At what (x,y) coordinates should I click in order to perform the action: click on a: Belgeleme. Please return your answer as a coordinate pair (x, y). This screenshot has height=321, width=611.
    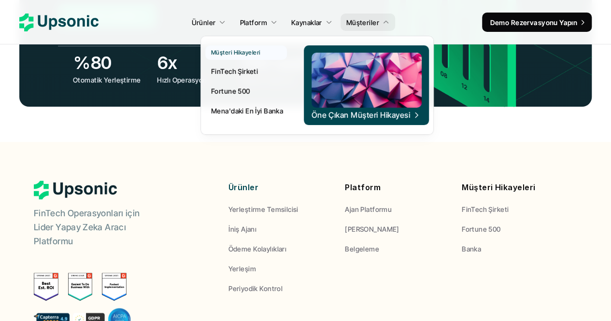
    Looking at the image, I should click on (396, 249).